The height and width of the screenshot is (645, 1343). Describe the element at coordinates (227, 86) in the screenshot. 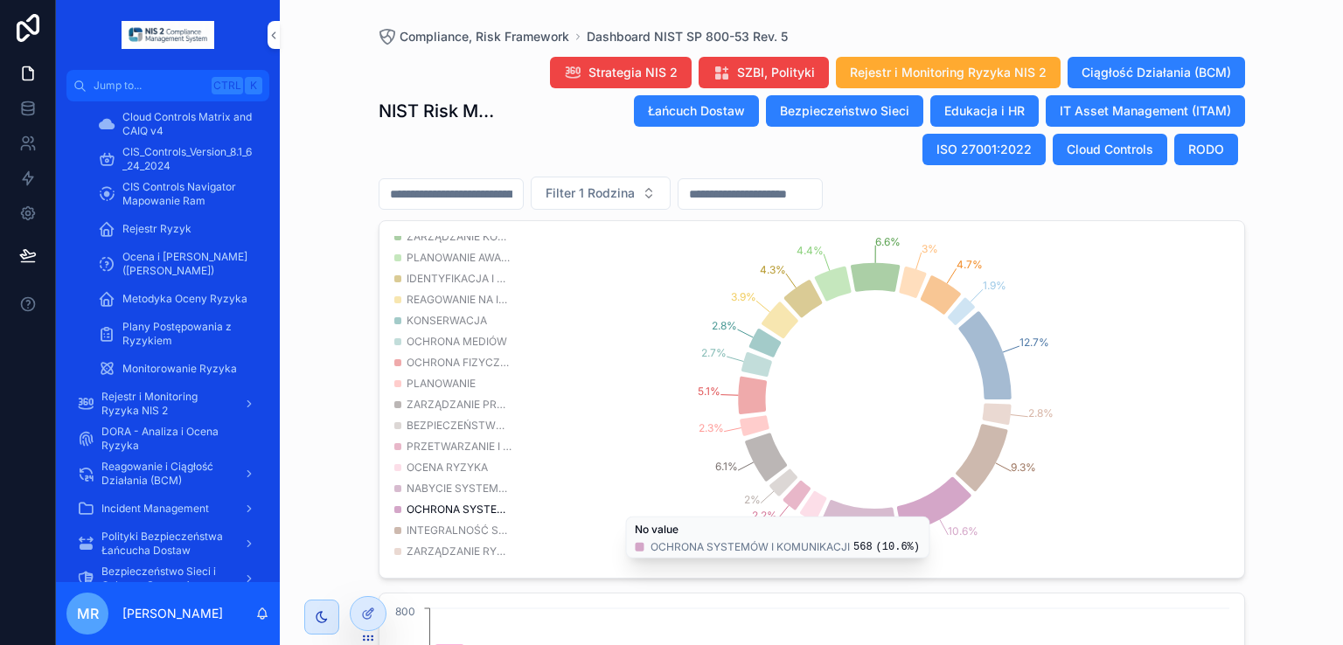

I see `span: Ctrl` at that location.